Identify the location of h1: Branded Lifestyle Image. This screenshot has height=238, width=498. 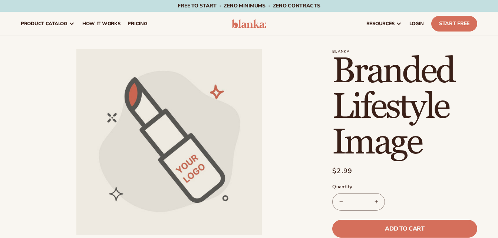
(405, 107).